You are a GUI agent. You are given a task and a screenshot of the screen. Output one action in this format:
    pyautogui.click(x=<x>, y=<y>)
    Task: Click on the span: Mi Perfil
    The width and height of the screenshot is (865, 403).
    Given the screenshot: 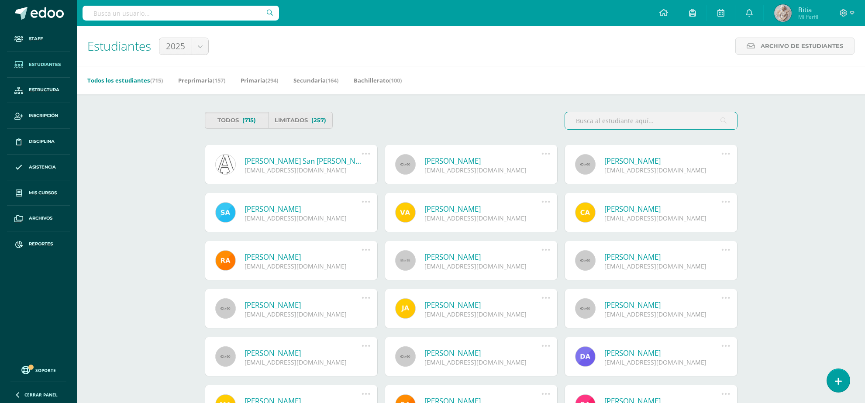 What is the action you would take?
    pyautogui.click(x=808, y=17)
    